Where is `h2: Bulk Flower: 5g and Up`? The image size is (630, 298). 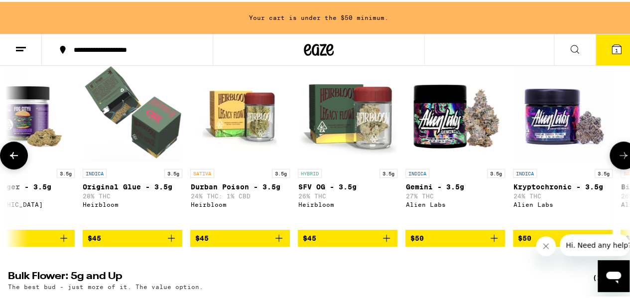
h2: Bulk Flower: 5g and Up is located at coordinates (294, 275).